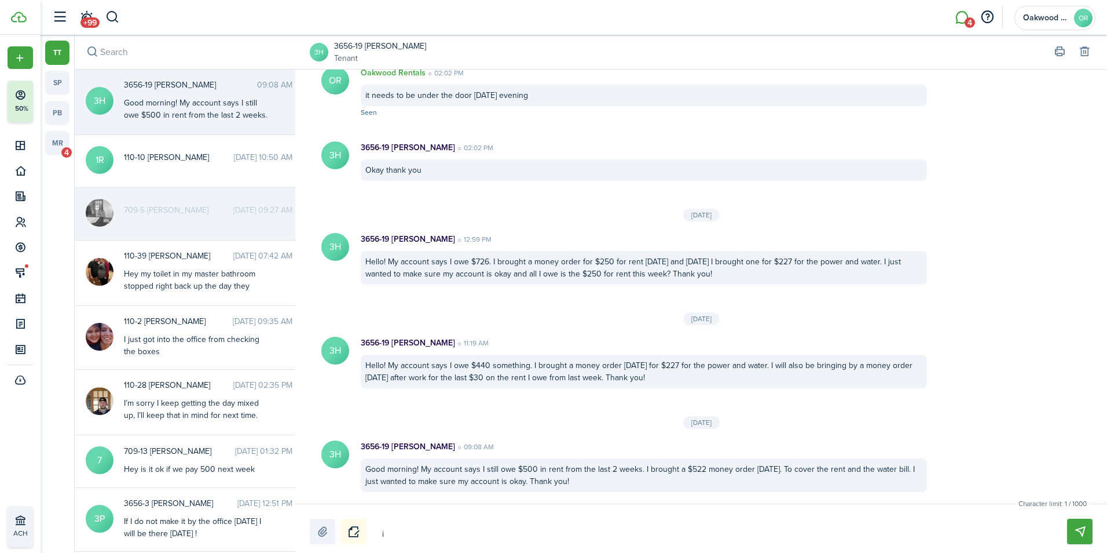  What do you see at coordinates (100, 272) in the screenshot?
I see `img: 110-39 Megan Givens` at bounding box center [100, 272].